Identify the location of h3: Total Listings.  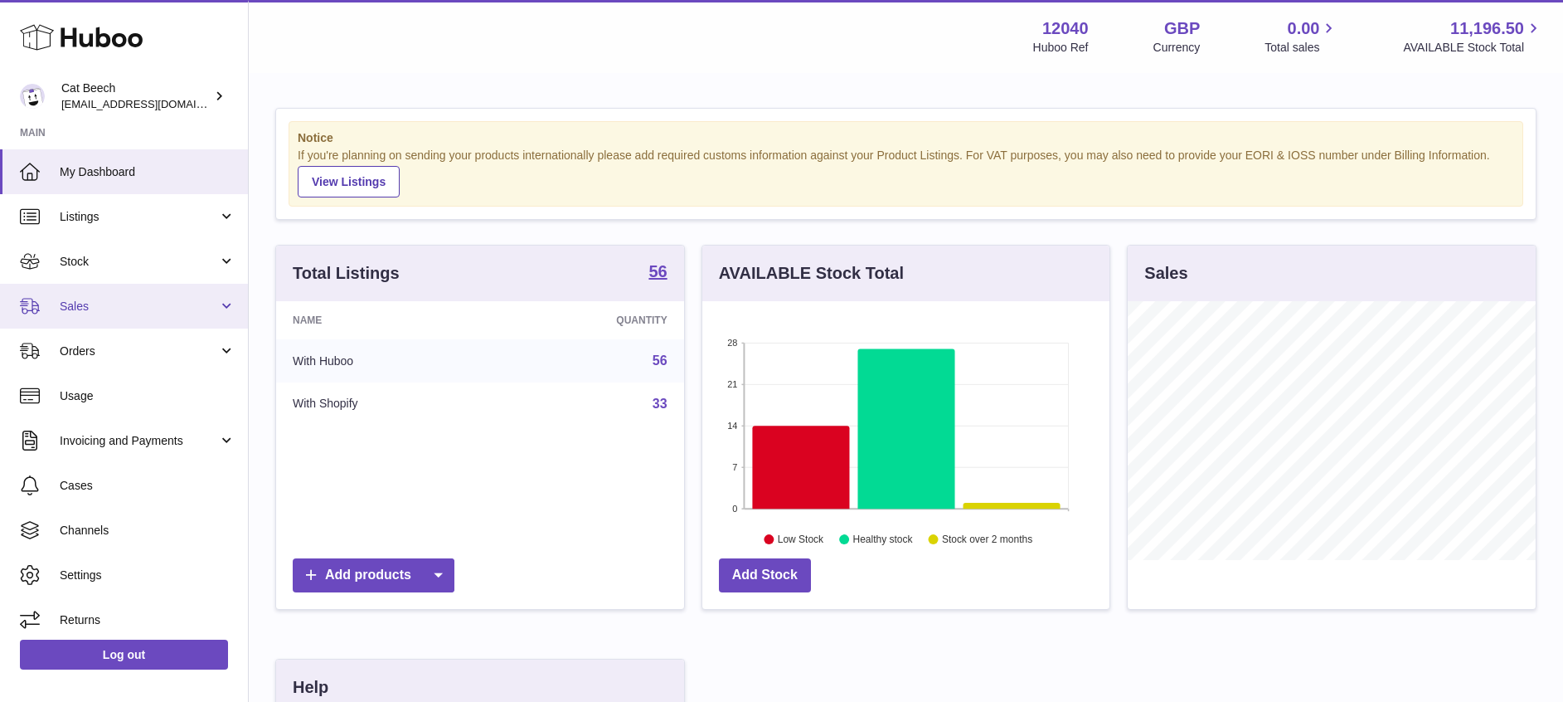
(346, 273).